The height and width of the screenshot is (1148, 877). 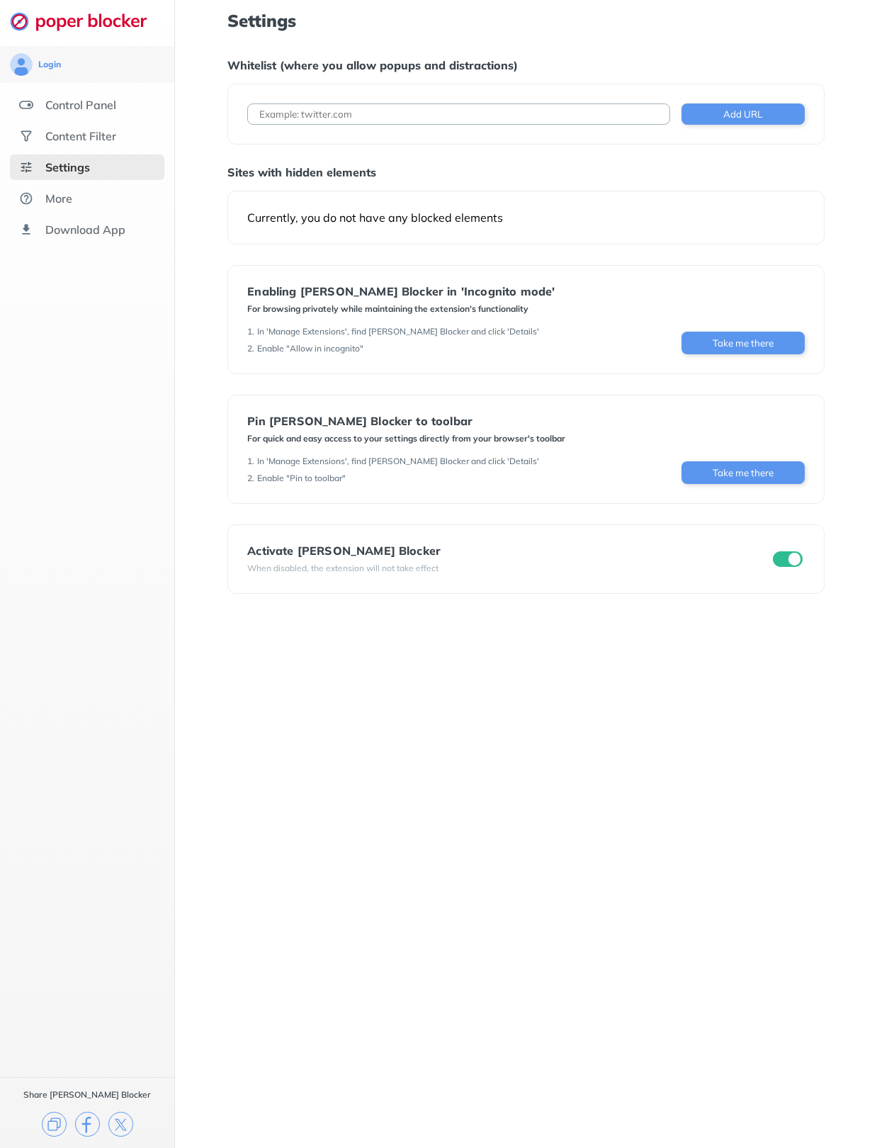 I want to click on img: features.svg, so click(x=26, y=105).